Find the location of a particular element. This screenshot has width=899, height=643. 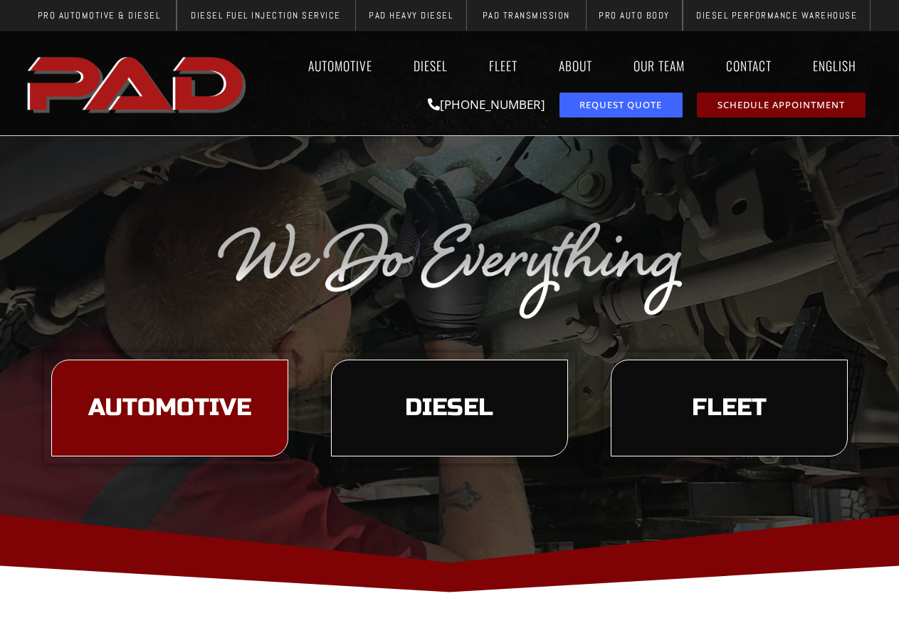

a: Fleet is located at coordinates (503, 66).